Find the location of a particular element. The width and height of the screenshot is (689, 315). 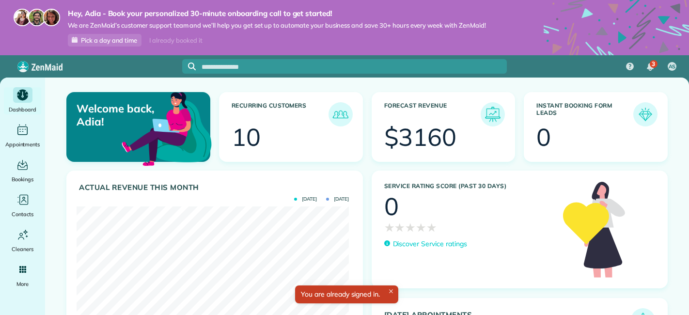

img: icon_form_leads-04211a6a04a5b2264e4ee56bc0799ec3eb69b7e499cbb523a139df1d13a81ae0.png is located at coordinates (646, 114).